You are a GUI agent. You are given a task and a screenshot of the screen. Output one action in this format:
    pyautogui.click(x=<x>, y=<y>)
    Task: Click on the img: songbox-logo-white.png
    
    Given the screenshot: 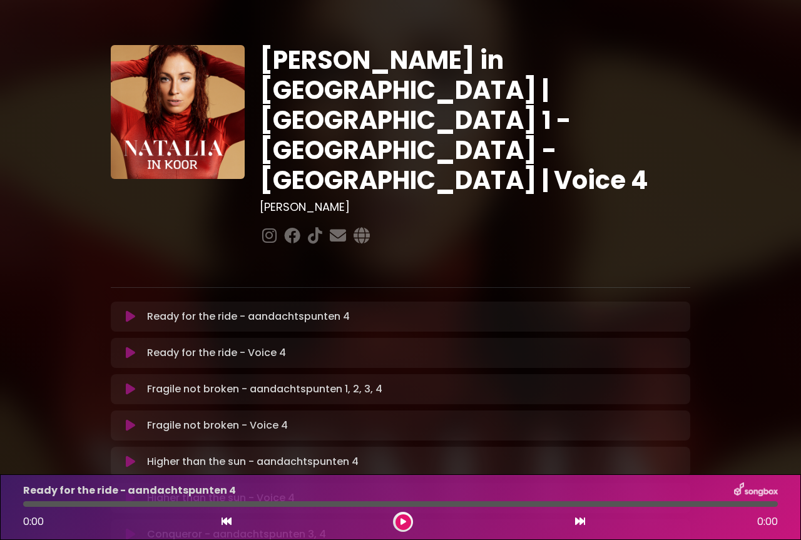 What is the action you would take?
    pyautogui.click(x=756, y=490)
    